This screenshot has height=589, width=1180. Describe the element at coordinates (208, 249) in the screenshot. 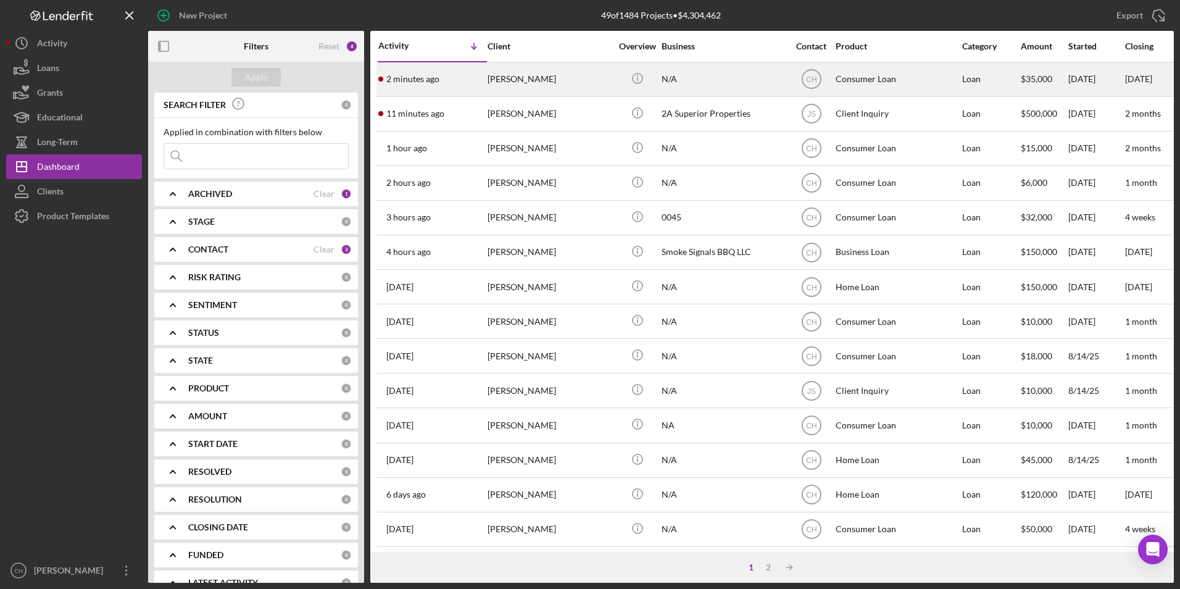

I see `b: CONTACT` at that location.